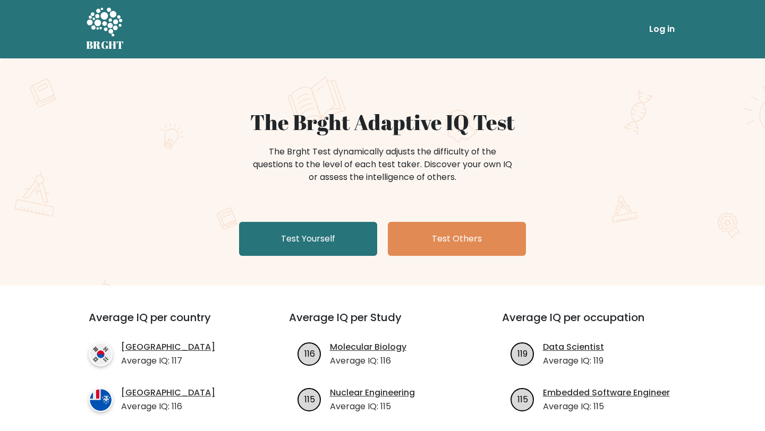 This screenshot has width=765, height=431. Describe the element at coordinates (169, 324) in the screenshot. I see `h3: Average IQ per country` at that location.